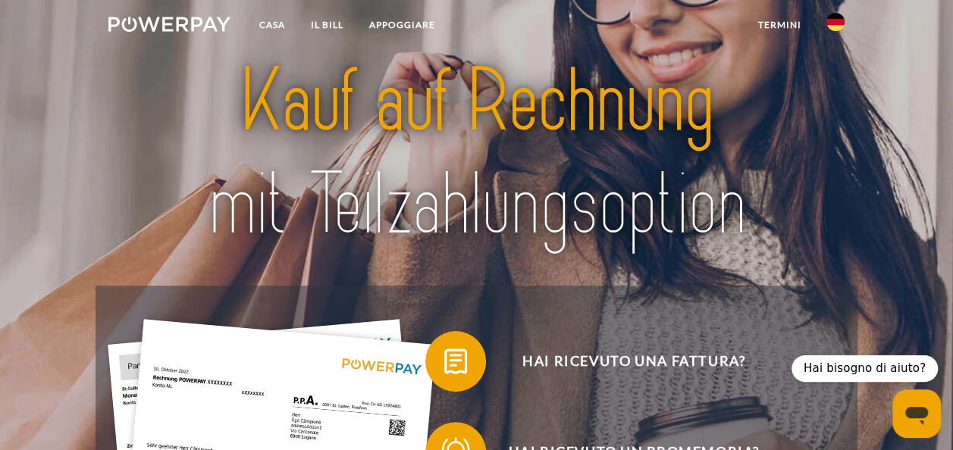 Image resolution: width=953 pixels, height=450 pixels. I want to click on a: Termini, so click(778, 25).